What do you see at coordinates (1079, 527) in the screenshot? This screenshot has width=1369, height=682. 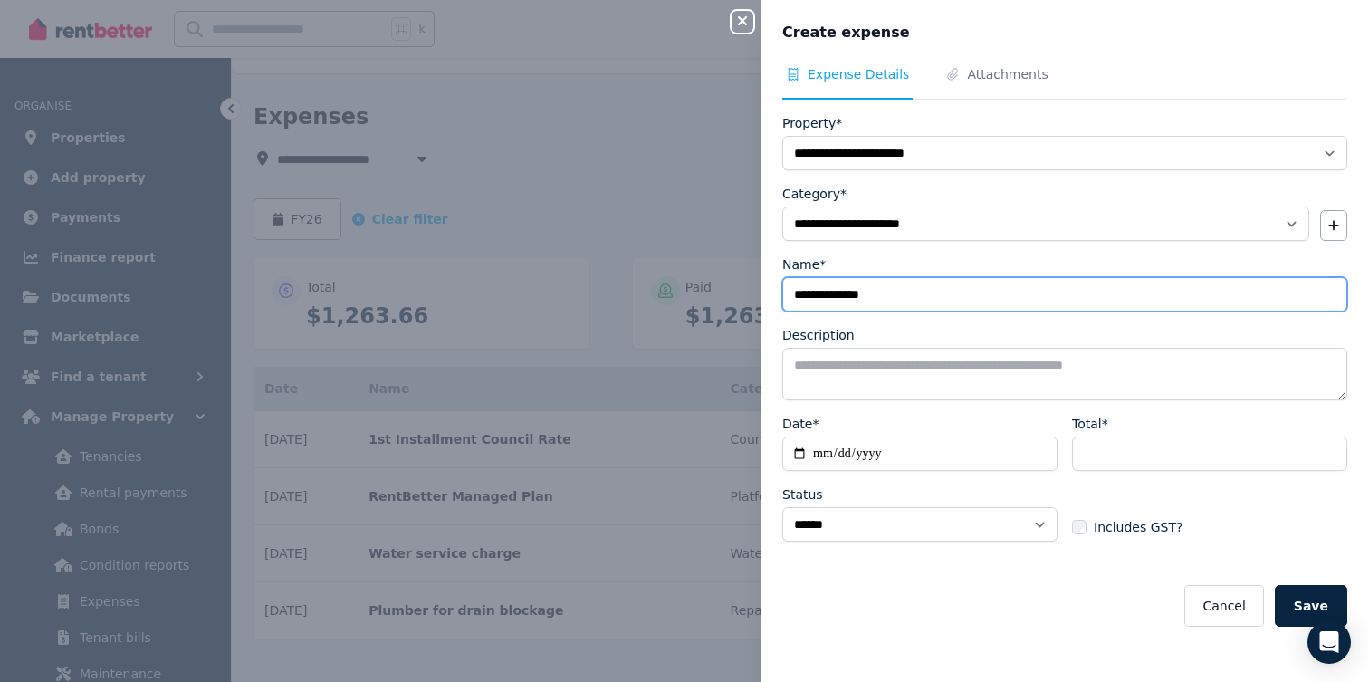 I see `input: Includes GST?` at bounding box center [1079, 527].